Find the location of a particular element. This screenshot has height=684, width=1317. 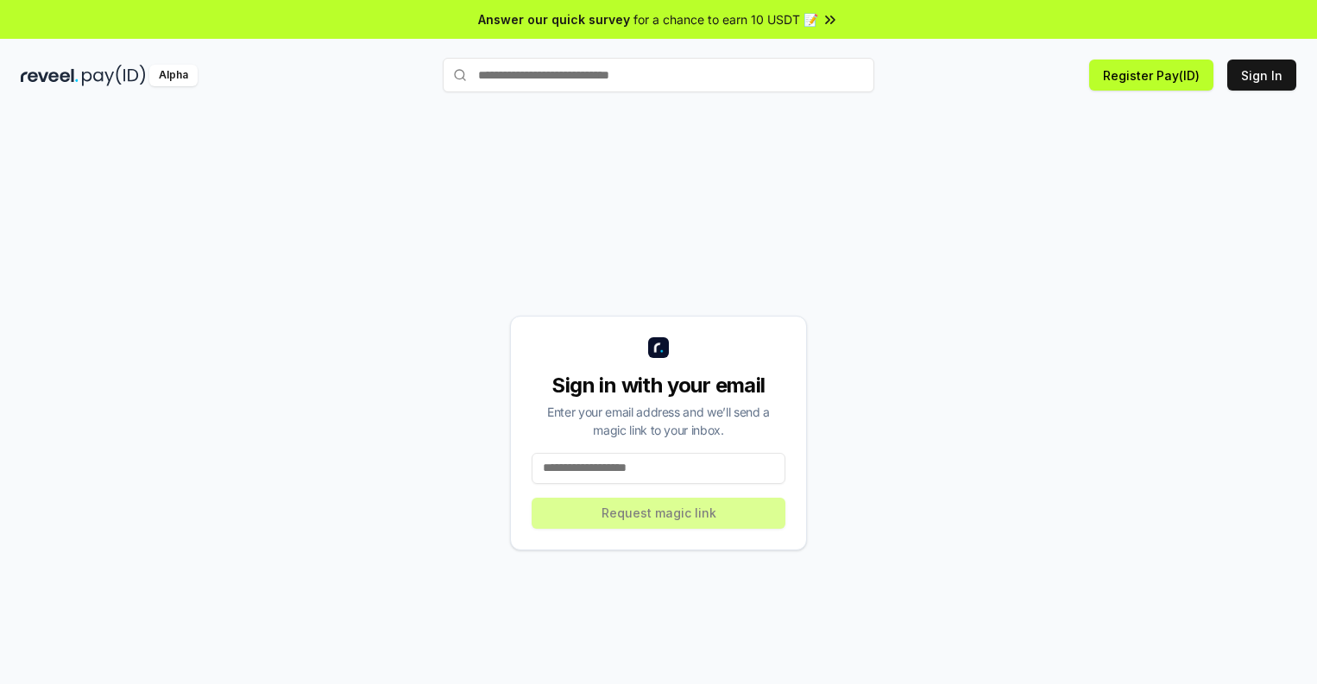

img: logo_small is located at coordinates (658, 348).